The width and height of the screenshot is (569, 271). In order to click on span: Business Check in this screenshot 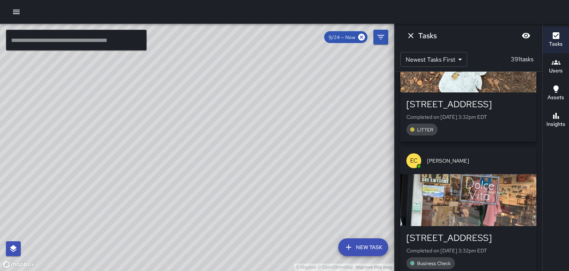, I will do `click(434, 263)`.